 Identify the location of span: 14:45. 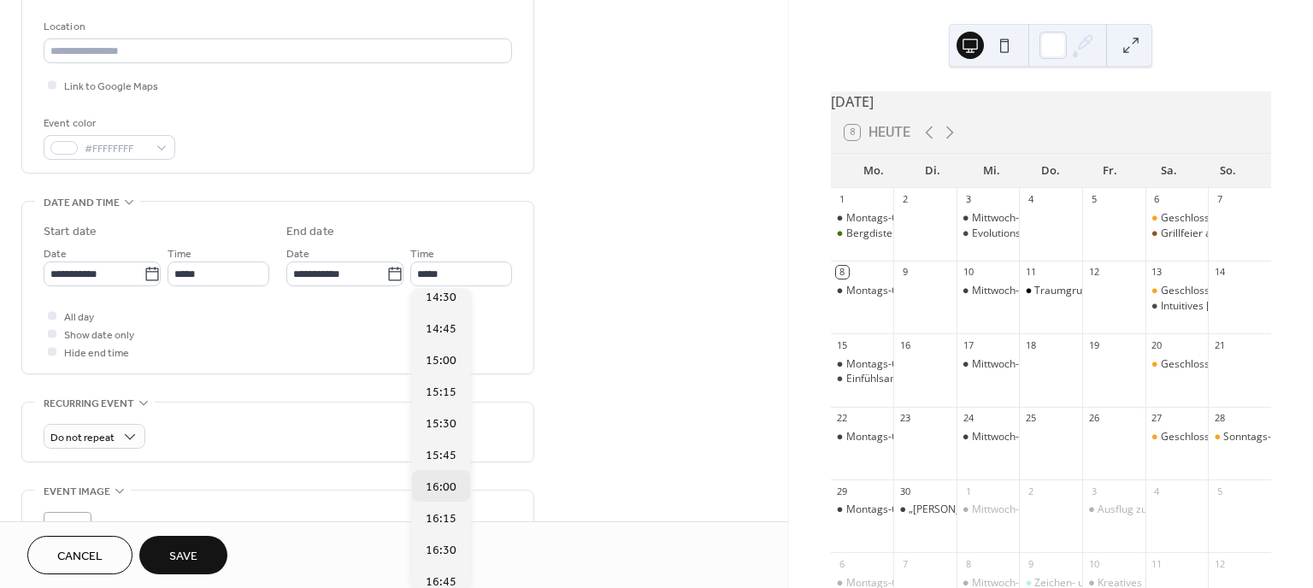
(441, 328).